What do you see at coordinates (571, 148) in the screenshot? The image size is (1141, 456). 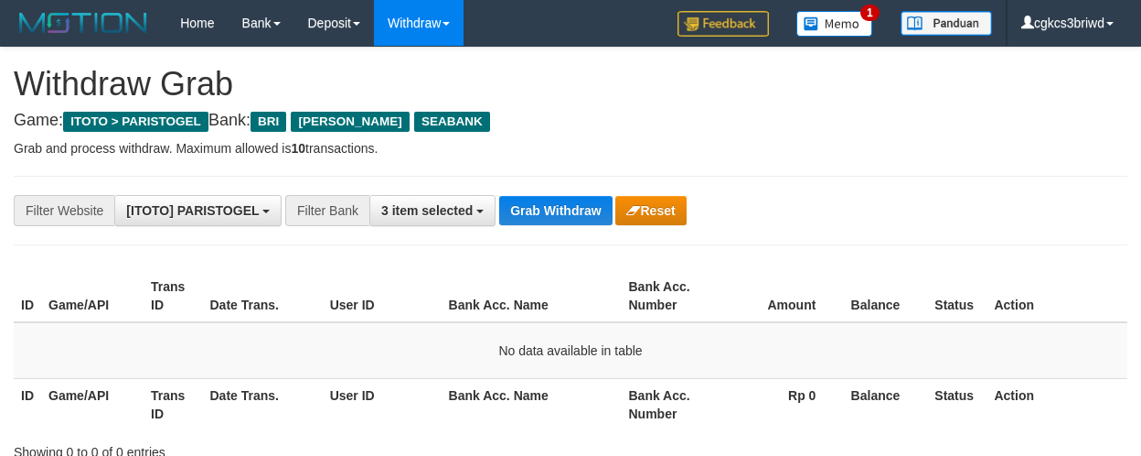 I see `p: Grab and process withdraw. Maximum allowed is transactions.` at bounding box center [571, 148].